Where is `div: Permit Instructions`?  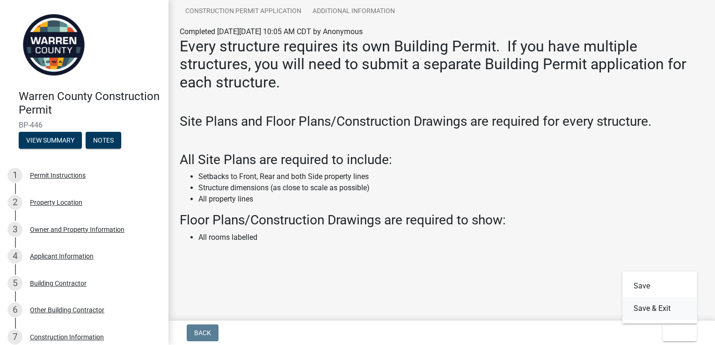 div: Permit Instructions is located at coordinates (58, 176).